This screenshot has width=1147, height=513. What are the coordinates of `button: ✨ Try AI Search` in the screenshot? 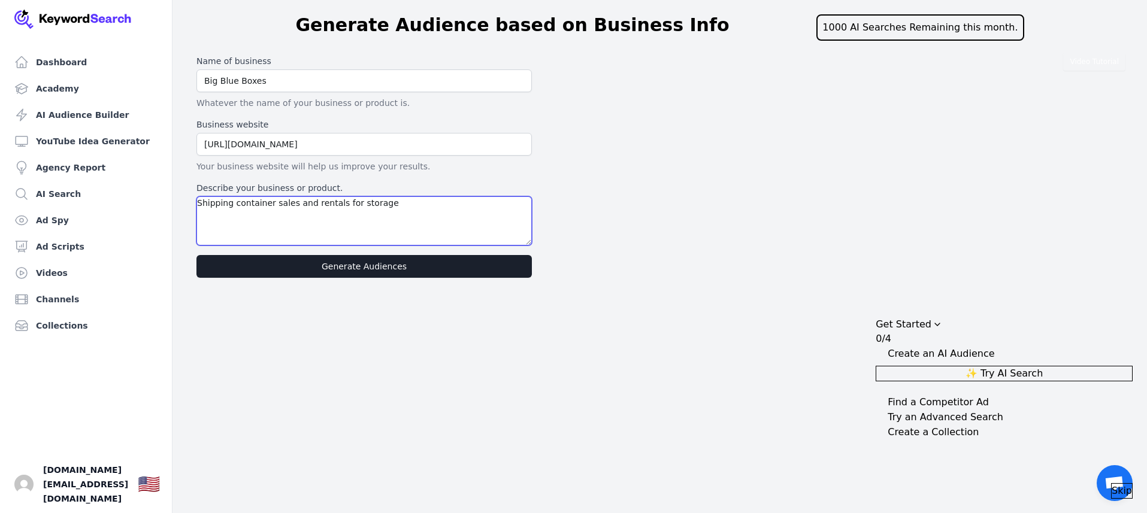 It's located at (1004, 374).